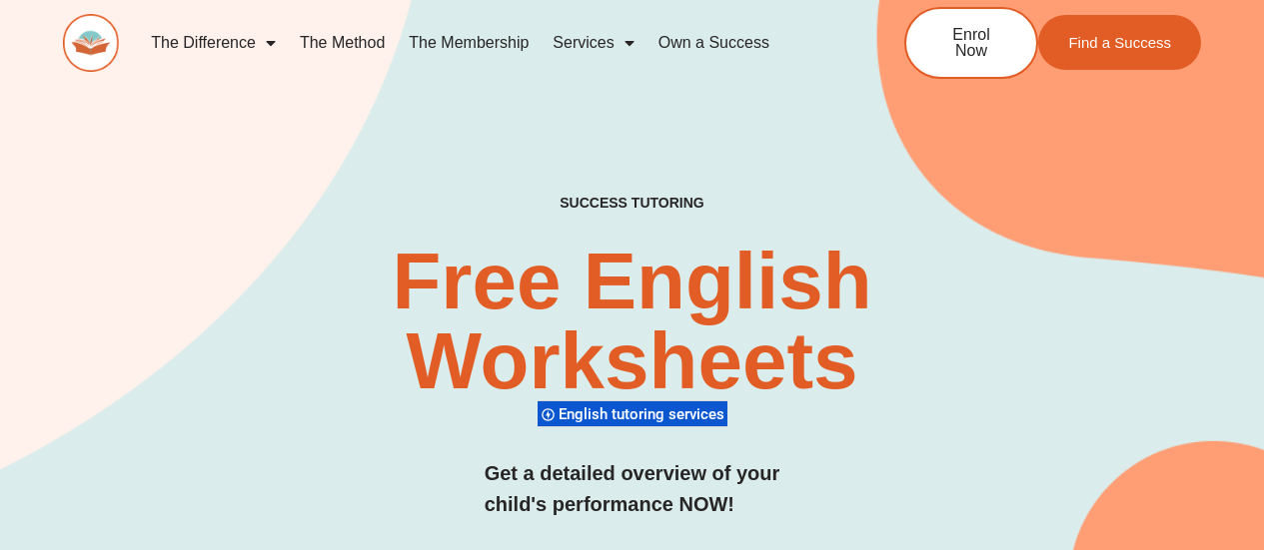 This screenshot has height=550, width=1264. I want to click on nav: Menu, so click(488, 43).